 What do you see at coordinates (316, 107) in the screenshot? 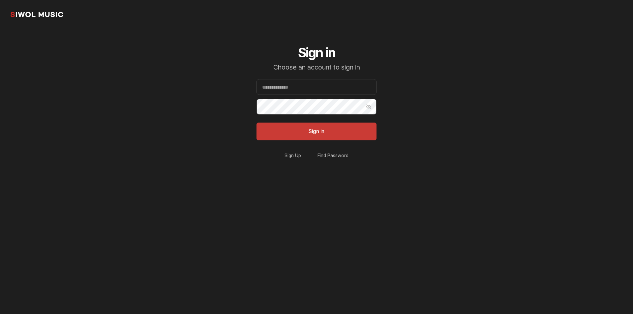
I see `input: Password` at bounding box center [316, 107].